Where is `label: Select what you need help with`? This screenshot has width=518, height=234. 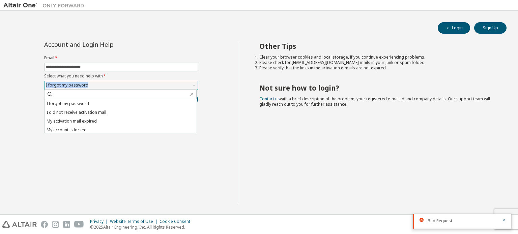 label: Select what you need help with is located at coordinates (121, 76).